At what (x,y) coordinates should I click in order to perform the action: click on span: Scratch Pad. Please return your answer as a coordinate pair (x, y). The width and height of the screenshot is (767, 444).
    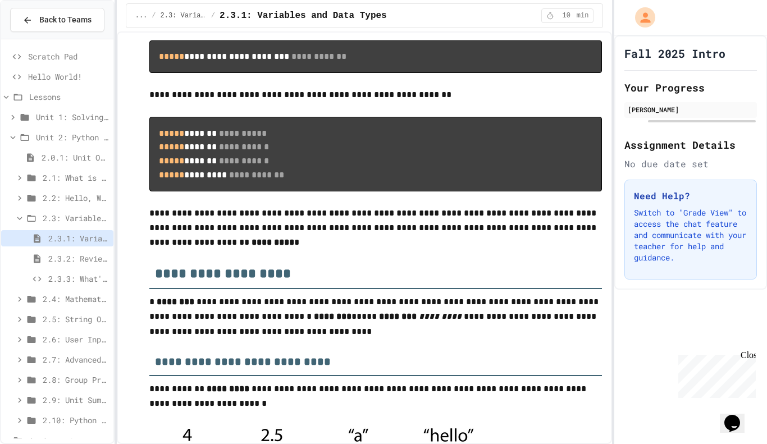
    Looking at the image, I should click on (69, 56).